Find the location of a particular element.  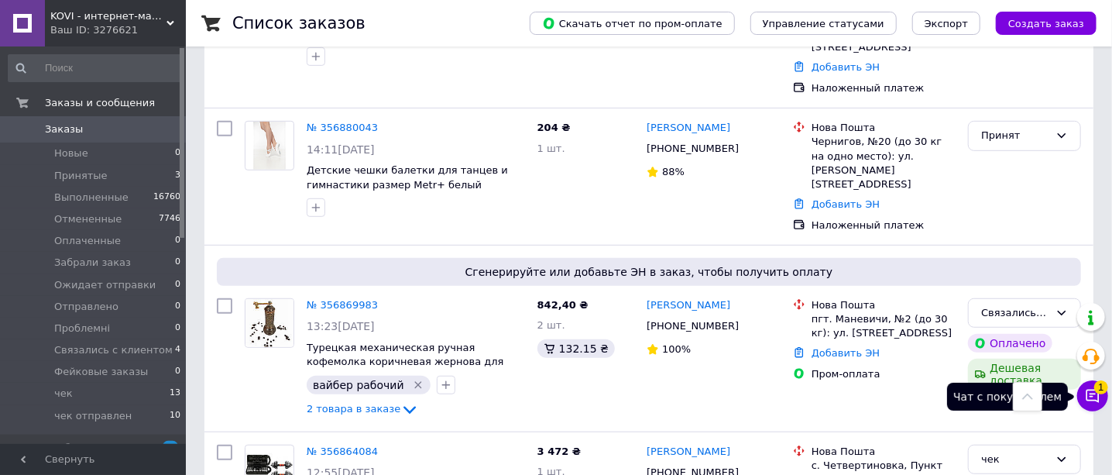

a: Турецкая механическая ручная кофемолка коричневая жернова для помола под турку металлическая 18 см is located at coordinates (413, 362).